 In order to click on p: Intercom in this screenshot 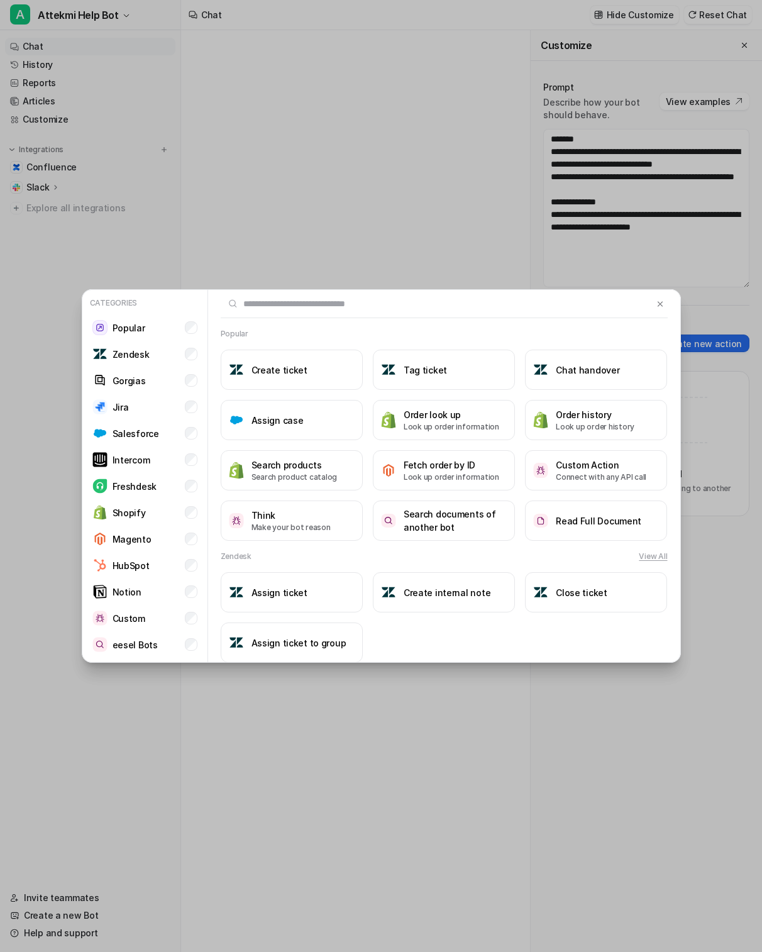, I will do `click(131, 459)`.